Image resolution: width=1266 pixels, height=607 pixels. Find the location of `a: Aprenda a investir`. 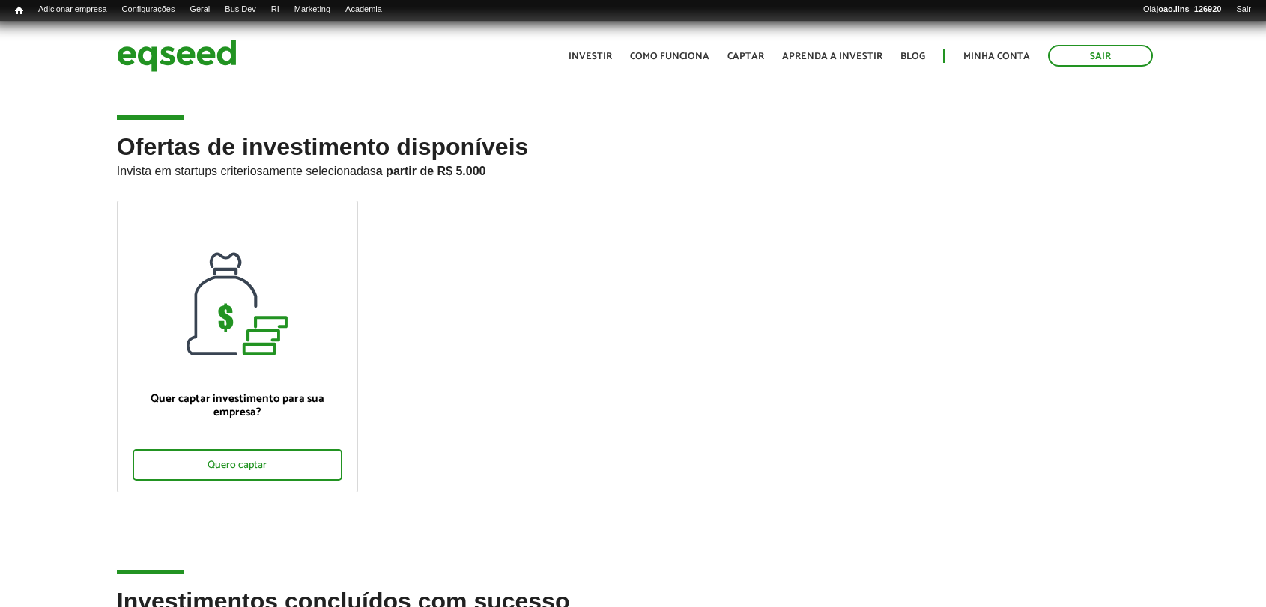

a: Aprenda a investir is located at coordinates (832, 56).